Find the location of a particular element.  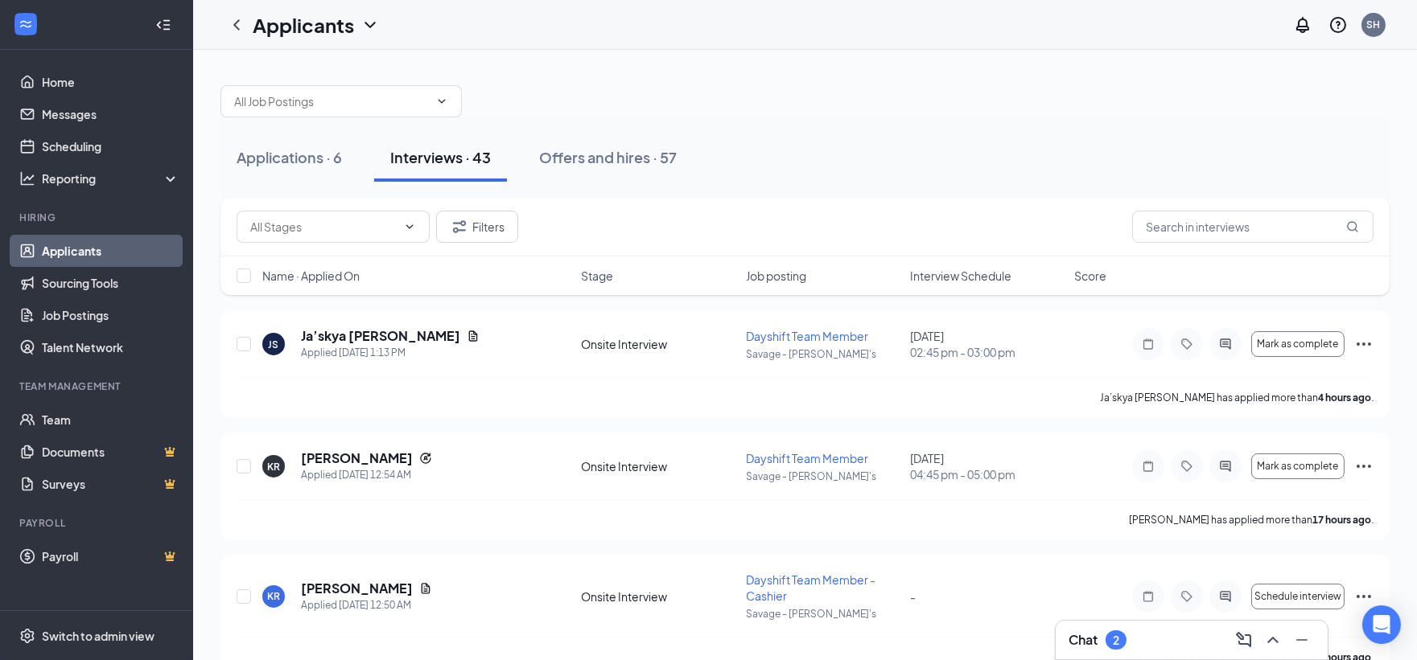

a: Team is located at coordinates (110, 420).